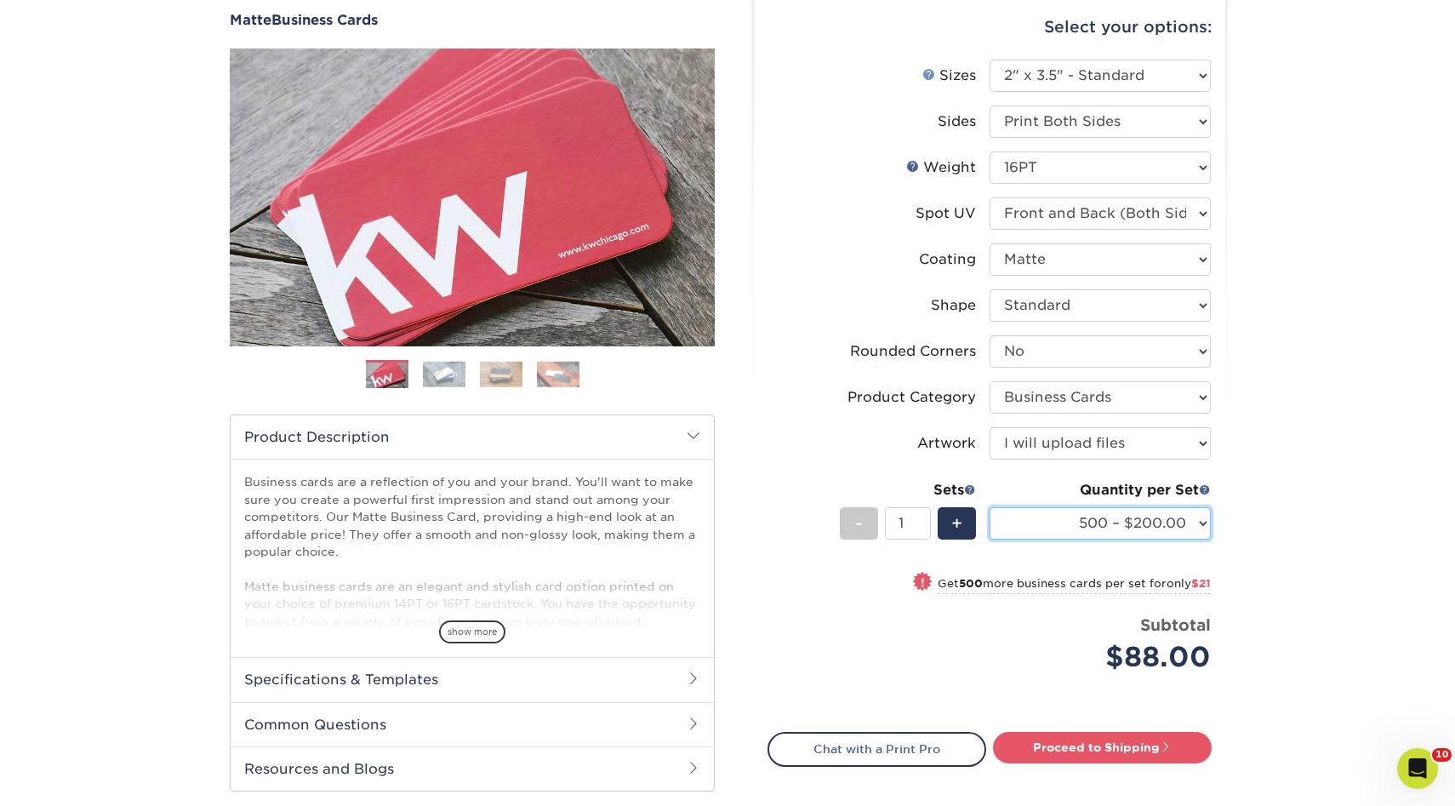 Image resolution: width=1455 pixels, height=806 pixels. Describe the element at coordinates (472, 594) in the screenshot. I see `p: Business cards are a reflection of you and your brand. You'll want to make sure you create a powe...` at that location.